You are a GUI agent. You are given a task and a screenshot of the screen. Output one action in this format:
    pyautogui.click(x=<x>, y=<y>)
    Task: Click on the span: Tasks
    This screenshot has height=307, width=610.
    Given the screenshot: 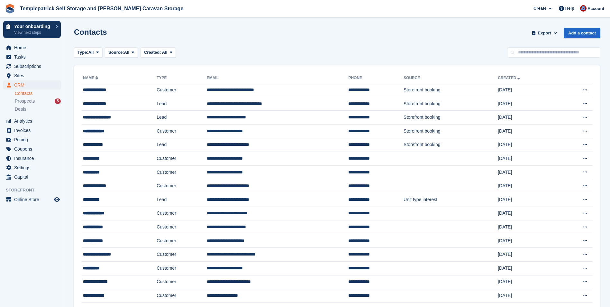 What is the action you would take?
    pyautogui.click(x=33, y=57)
    